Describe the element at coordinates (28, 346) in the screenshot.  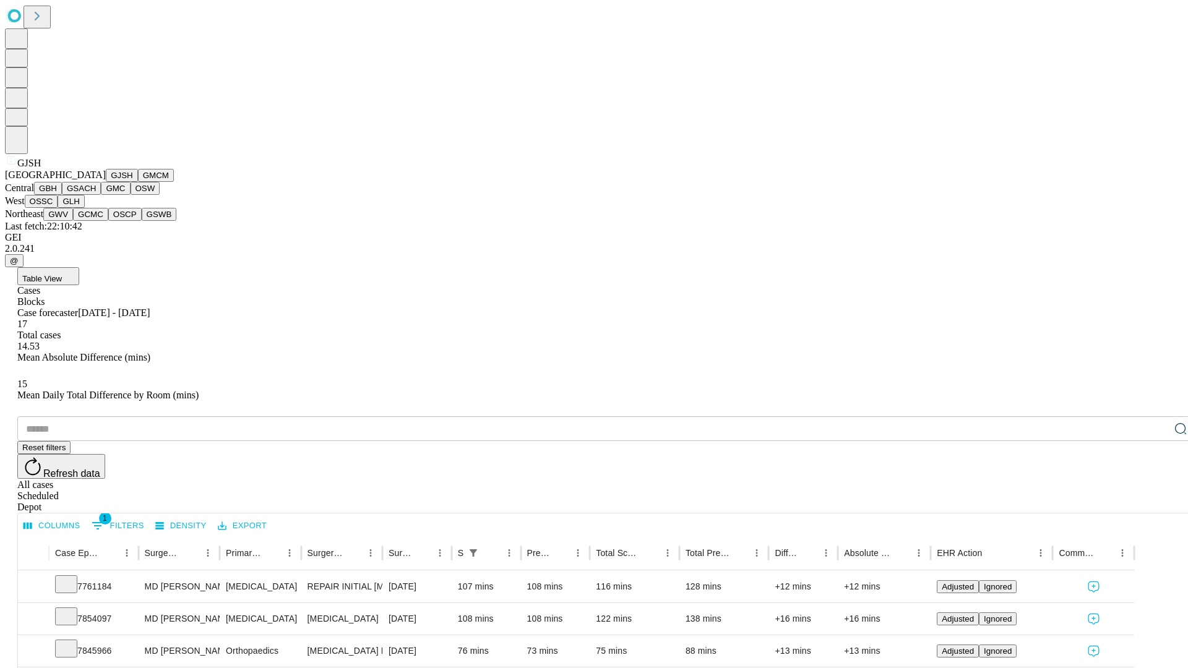
I see `span: 14.53` at that location.